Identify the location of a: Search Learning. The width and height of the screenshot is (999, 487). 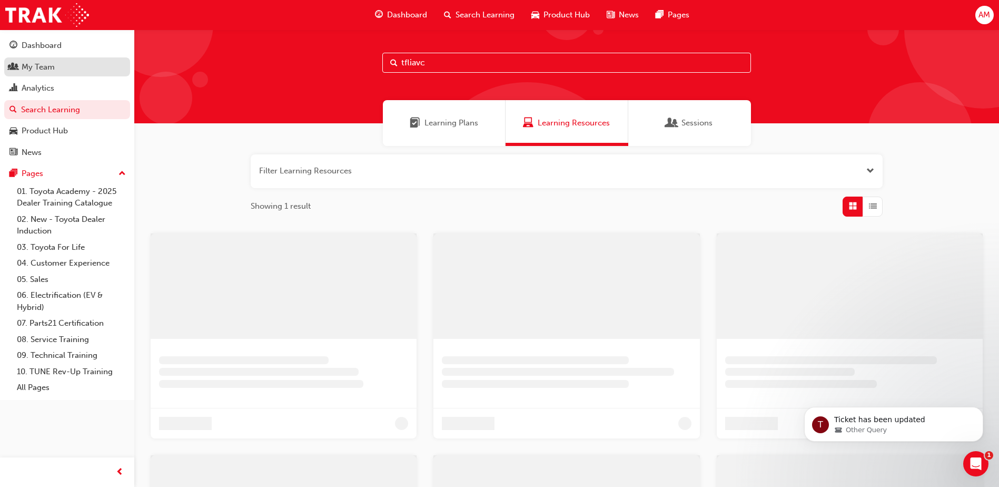
(67, 110).